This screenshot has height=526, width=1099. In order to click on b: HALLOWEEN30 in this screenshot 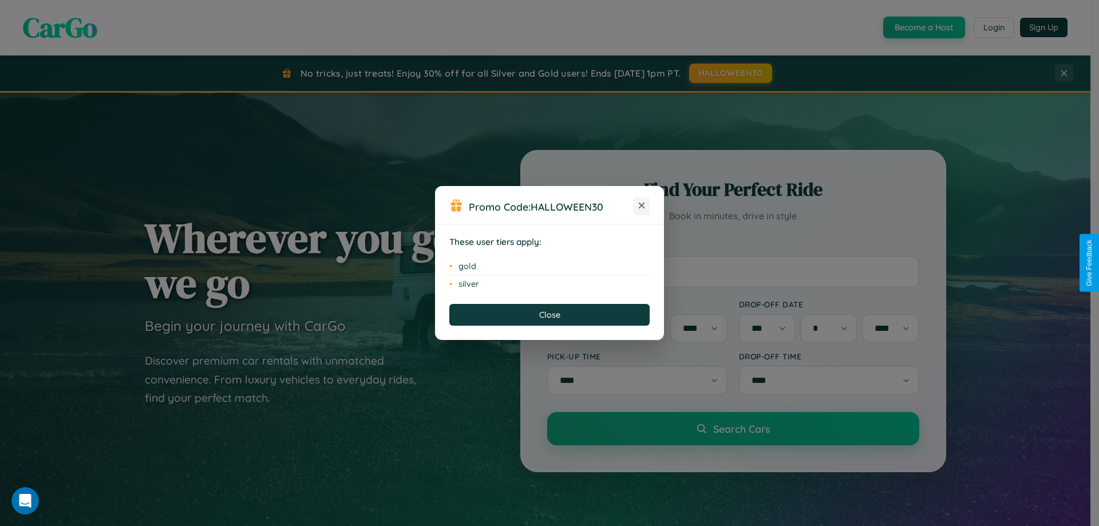, I will do `click(567, 207)`.